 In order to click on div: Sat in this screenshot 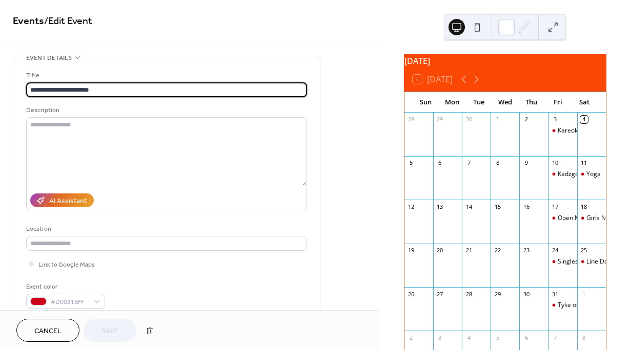, I will do `click(584, 102)`.